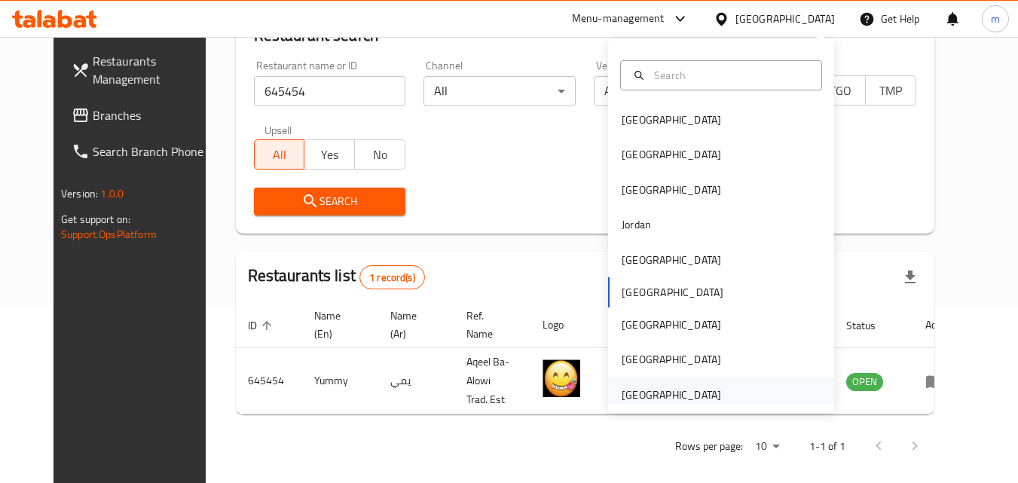  What do you see at coordinates (416, 381) in the screenshot?
I see `td: يمي` at bounding box center [416, 381].